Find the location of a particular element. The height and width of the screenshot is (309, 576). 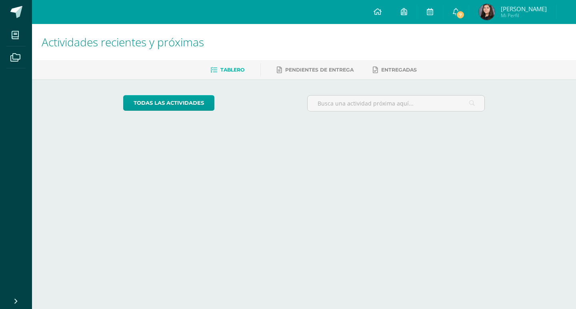

span: Pendientes de entrega is located at coordinates (319, 70).